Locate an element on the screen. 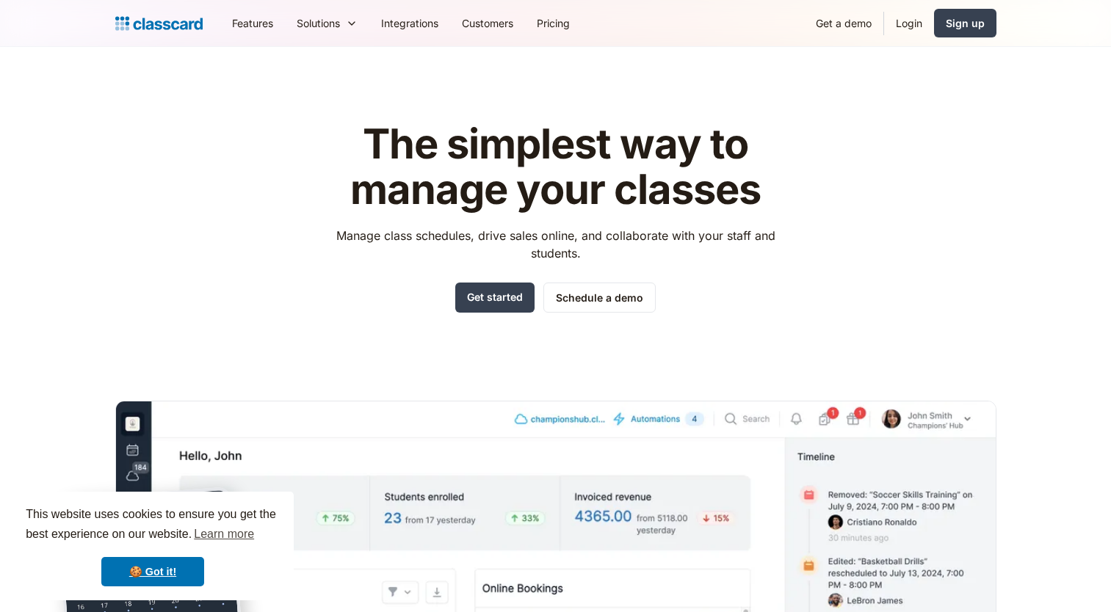 This screenshot has height=612, width=1111. a: Get a demo is located at coordinates (843, 23).